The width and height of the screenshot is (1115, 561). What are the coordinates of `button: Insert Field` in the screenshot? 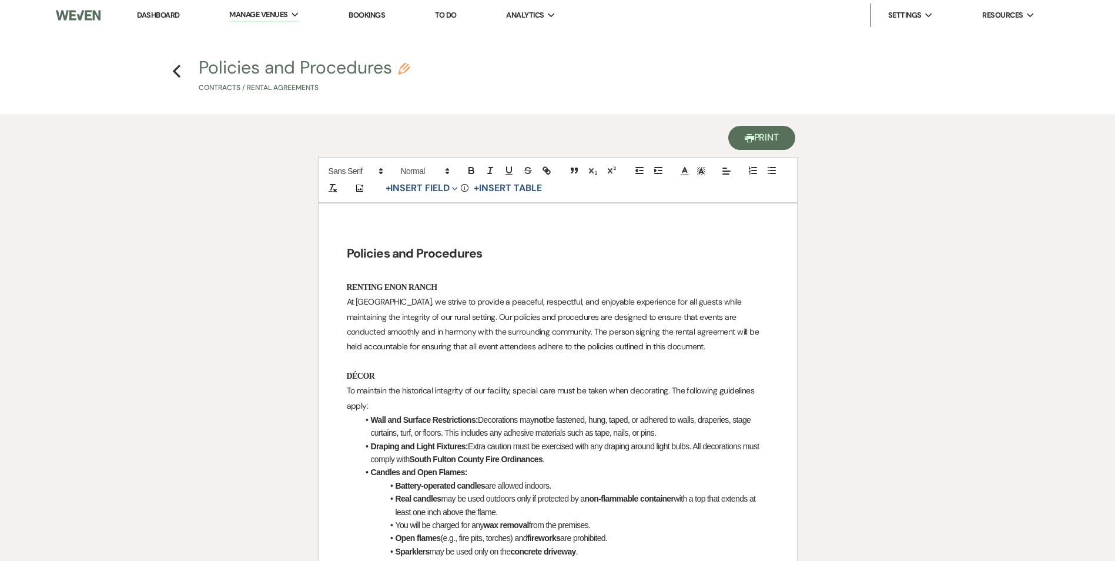 It's located at (422, 188).